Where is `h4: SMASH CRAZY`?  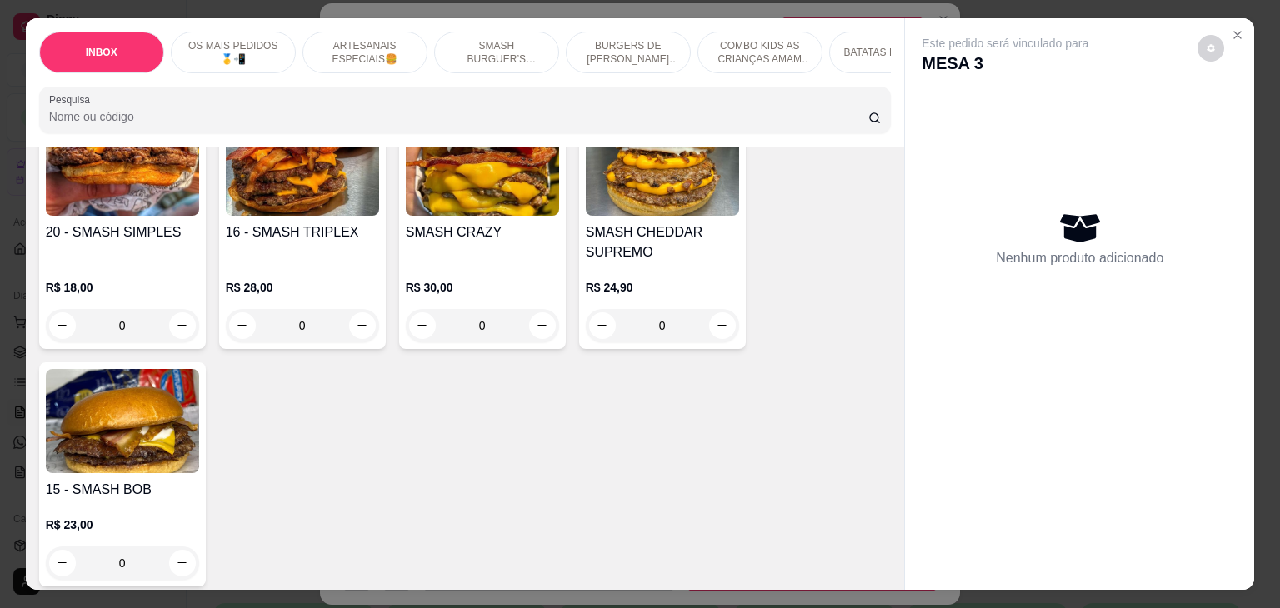
h4: SMASH CRAZY is located at coordinates (482, 232).